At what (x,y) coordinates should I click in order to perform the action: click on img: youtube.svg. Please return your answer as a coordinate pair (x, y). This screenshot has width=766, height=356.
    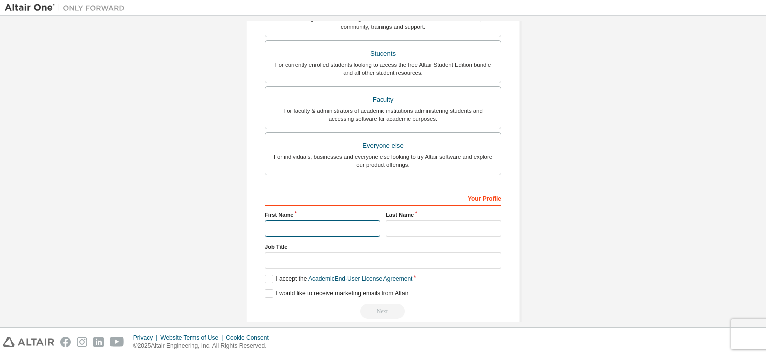
    Looking at the image, I should click on (117, 341).